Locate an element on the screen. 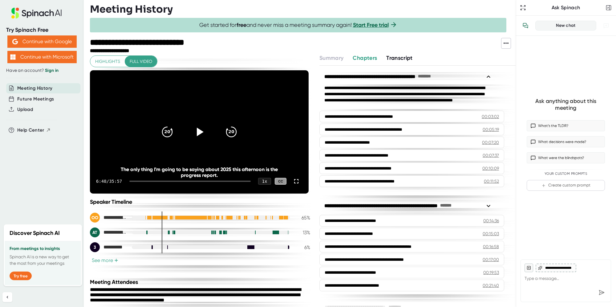 The width and height of the screenshot is (616, 307). p: Spinach AI is a new way to get the most from your meetings is located at coordinates (43, 260).